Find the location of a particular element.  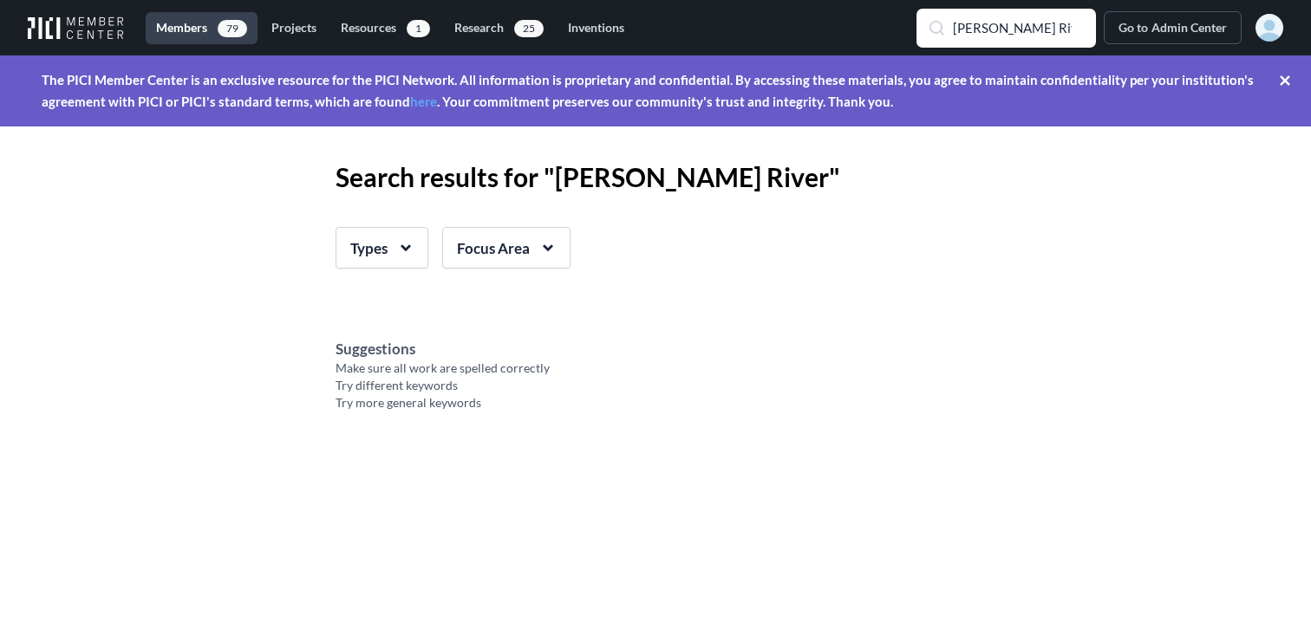

li: Try different keywords is located at coordinates (655, 386).